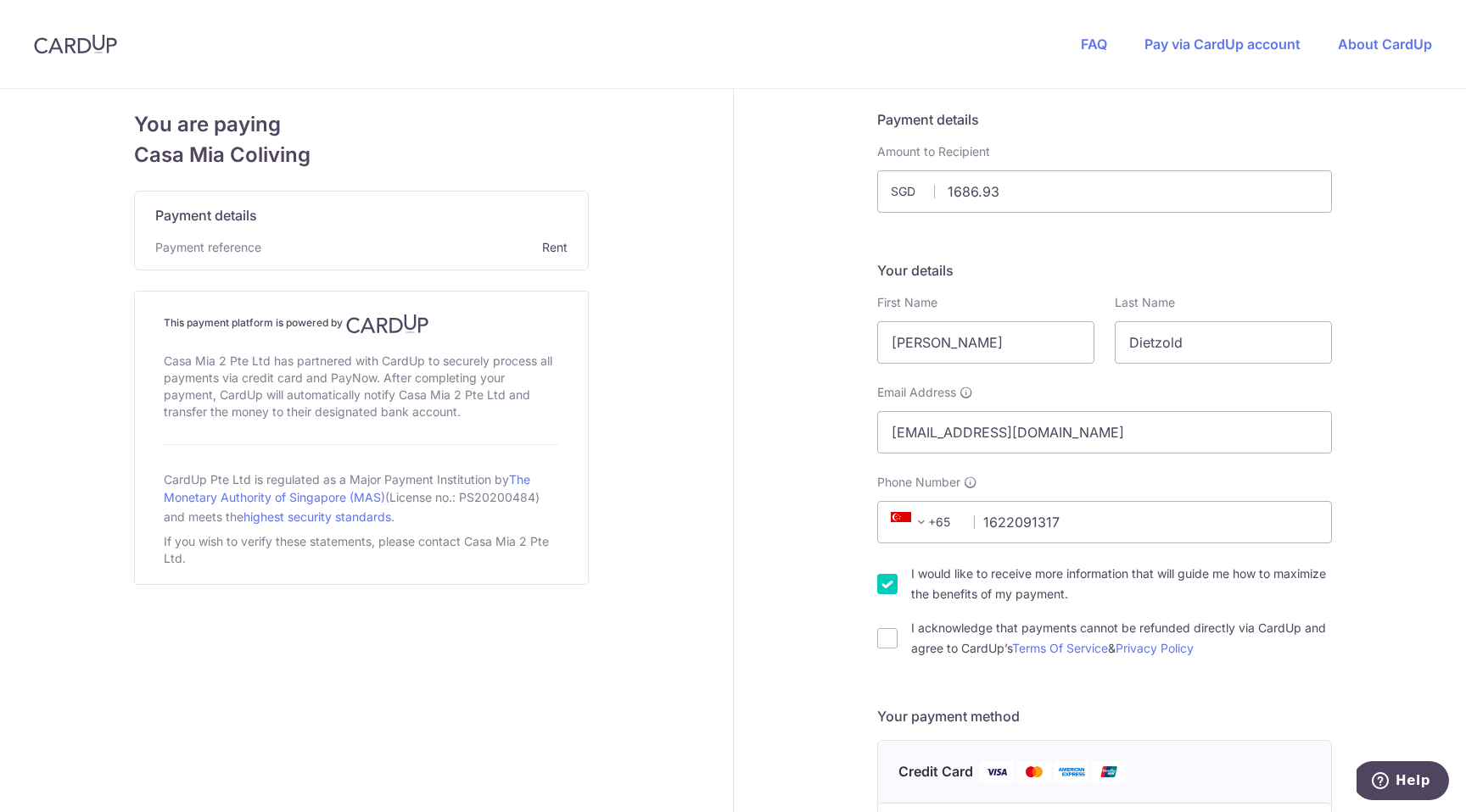 The image size is (1466, 812). What do you see at coordinates (361, 387) in the screenshot?
I see `div: Casa Mia 2 Pte Ltd has partnered with CardUp to securely process all payments via credit card and...` at bounding box center [361, 387].